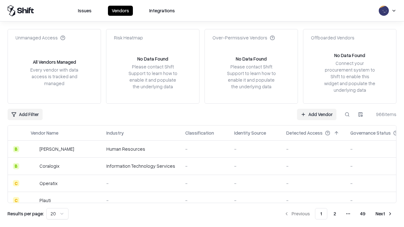 The height and width of the screenshot is (227, 404). I want to click on nav: pagination, so click(338, 214).